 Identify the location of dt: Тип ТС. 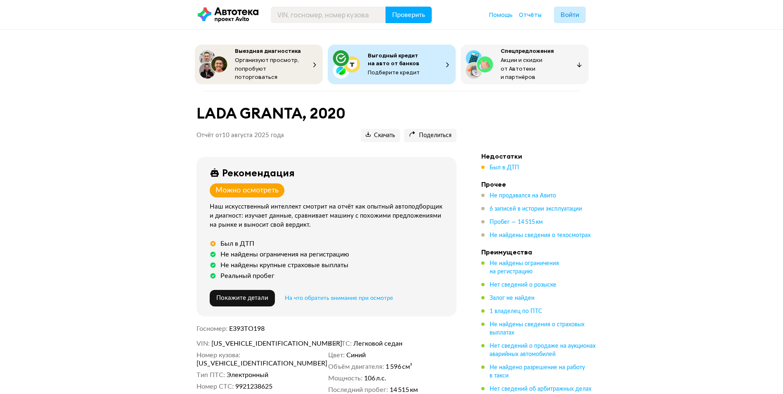
(340, 343).